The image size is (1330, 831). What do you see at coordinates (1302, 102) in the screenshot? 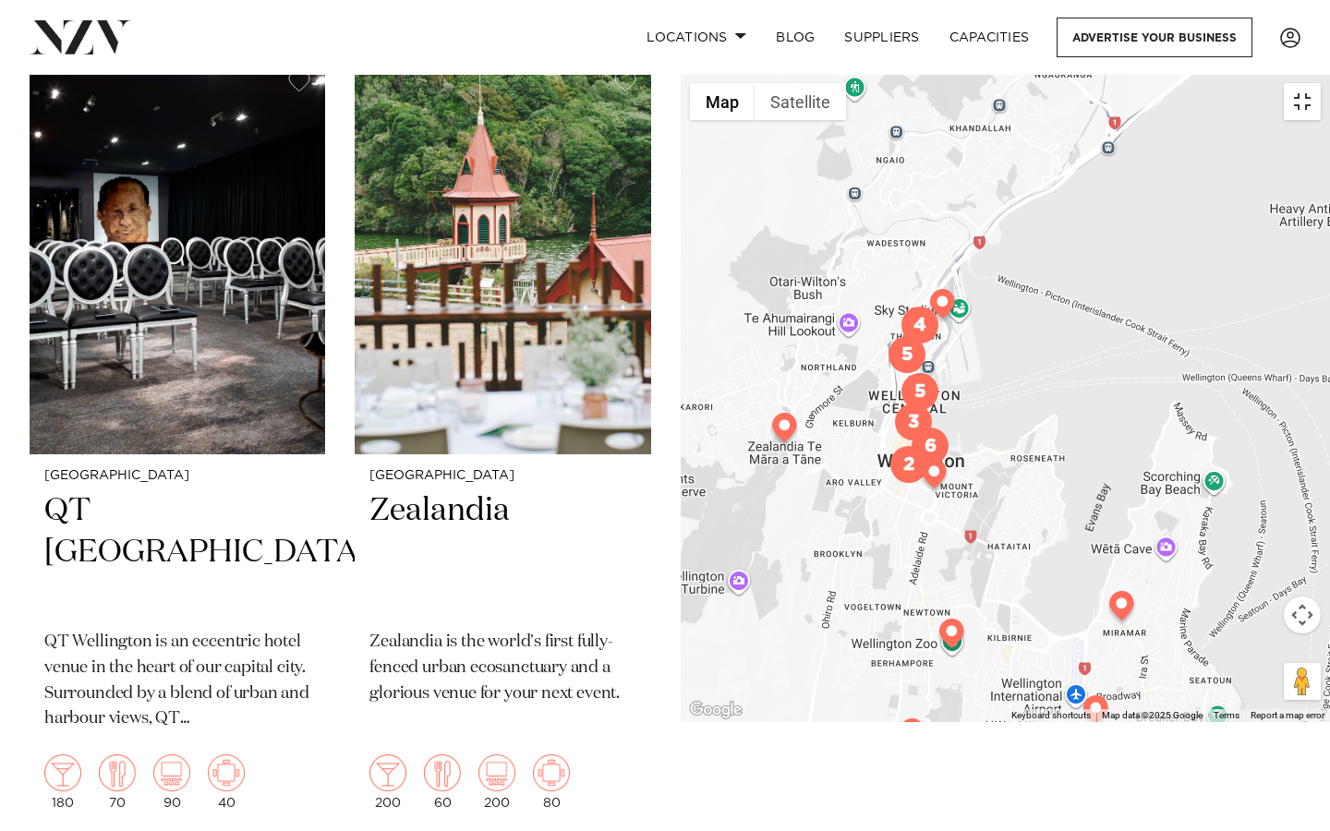
I see `button: Toggle fullscreen view` at bounding box center [1302, 102].